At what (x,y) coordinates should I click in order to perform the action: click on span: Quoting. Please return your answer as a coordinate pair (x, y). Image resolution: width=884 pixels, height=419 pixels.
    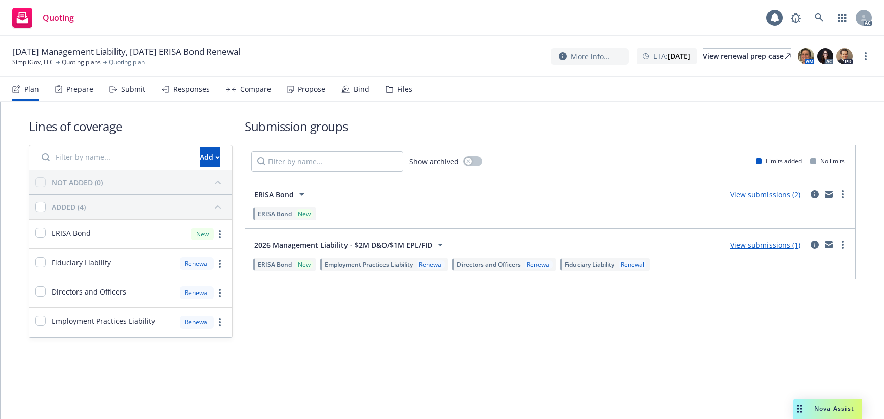
    Looking at the image, I should click on (58, 18).